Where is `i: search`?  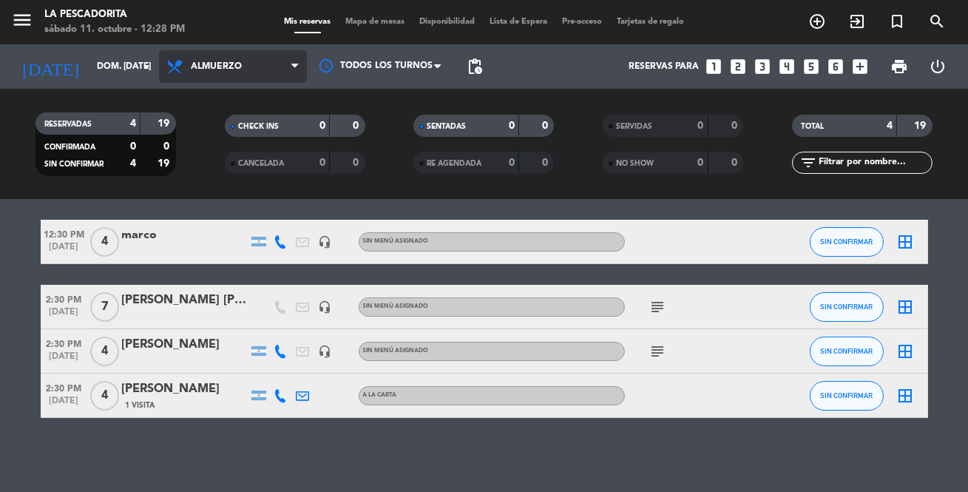
i: search is located at coordinates (937, 21).